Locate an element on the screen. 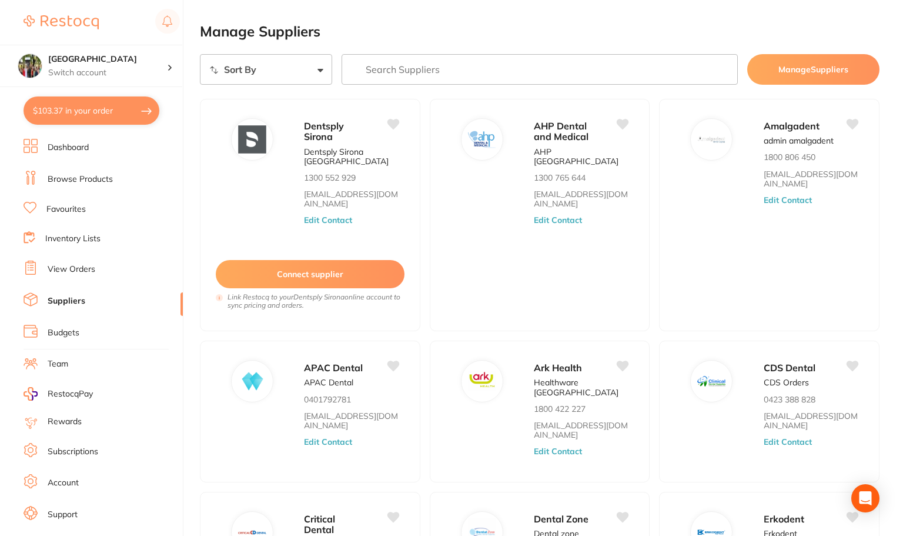 The image size is (903, 536). p: APAC Dental is located at coordinates (329, 382).